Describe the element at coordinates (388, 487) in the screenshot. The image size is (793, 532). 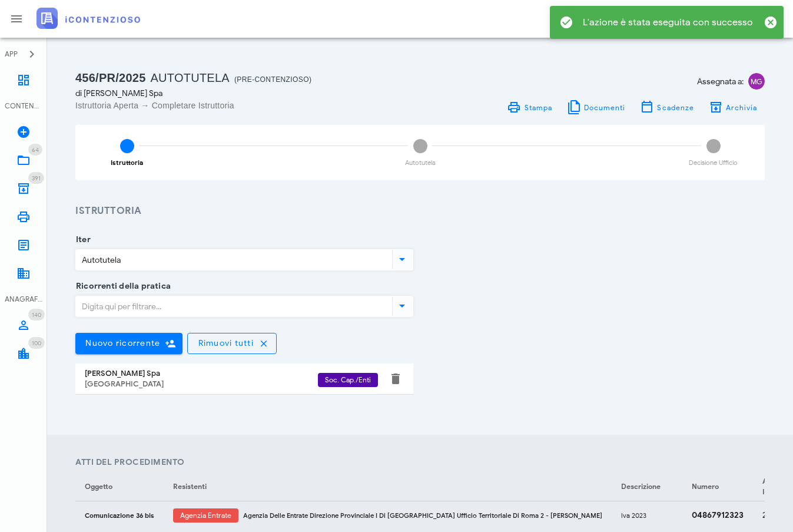
I see `th: Resistenti` at that location.